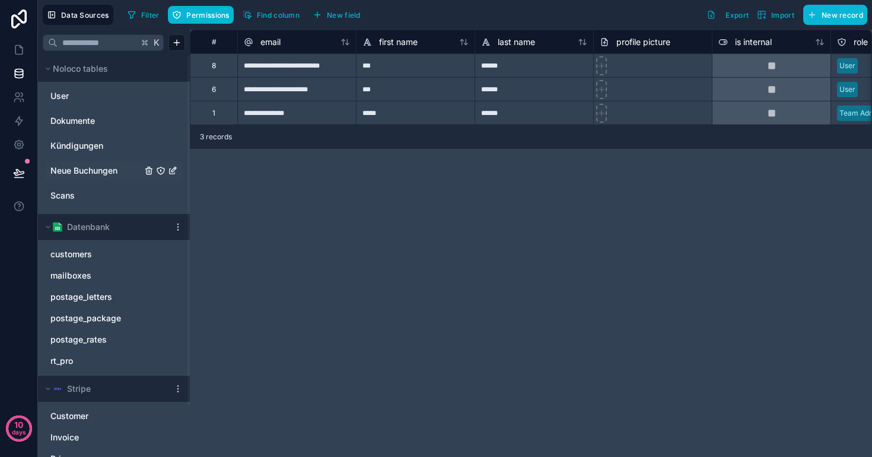 This screenshot has width=872, height=457. What do you see at coordinates (736, 15) in the screenshot?
I see `span: Export` at bounding box center [736, 15].